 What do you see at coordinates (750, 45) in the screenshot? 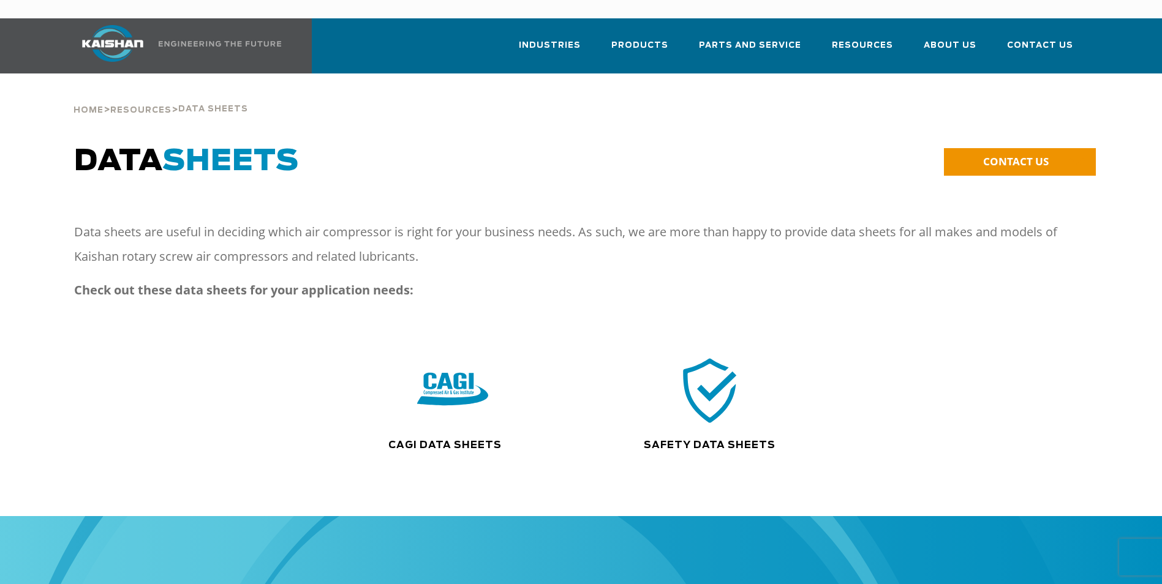
I see `span: Parts and Service` at bounding box center [750, 45].